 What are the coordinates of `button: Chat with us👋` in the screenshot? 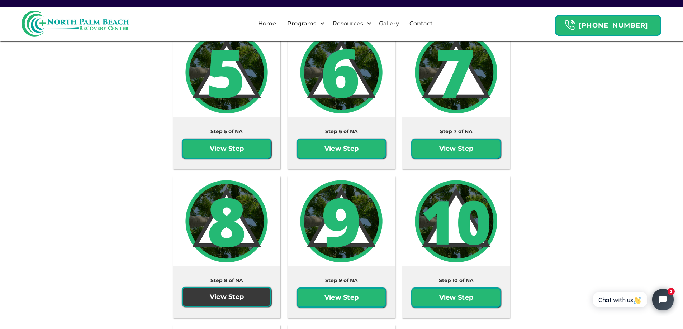 It's located at (35, 17).